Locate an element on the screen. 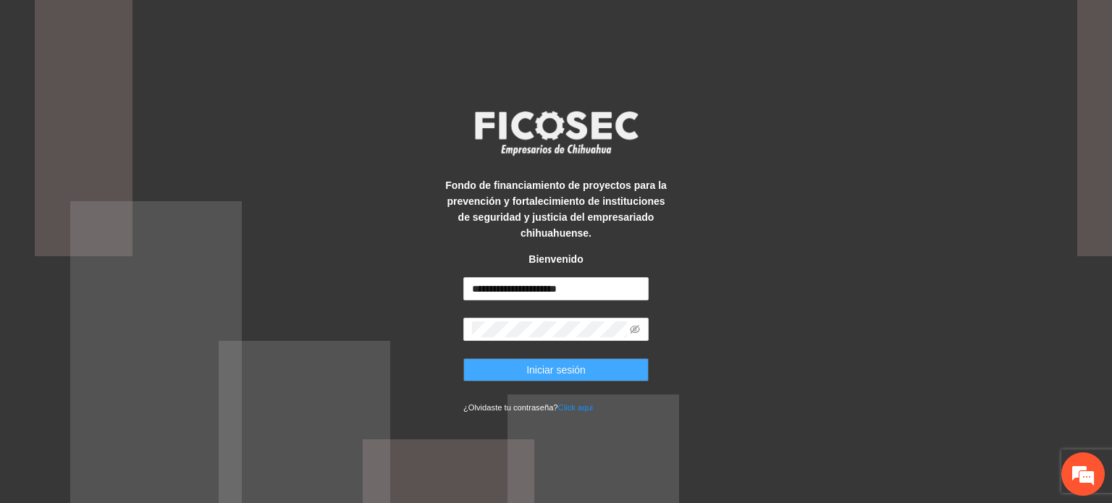  button: Iniciar sesión is located at coordinates (556, 370).